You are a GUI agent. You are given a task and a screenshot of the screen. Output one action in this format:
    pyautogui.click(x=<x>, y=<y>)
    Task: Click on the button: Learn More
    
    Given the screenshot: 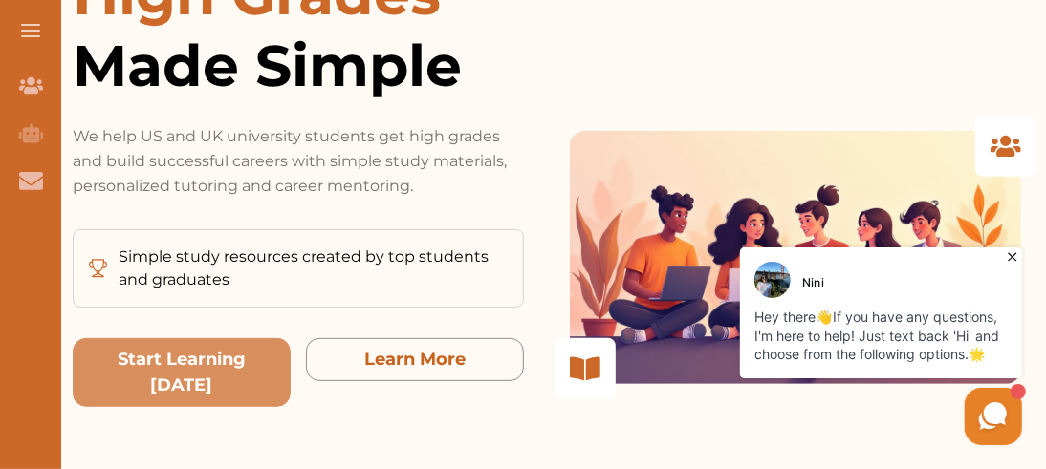 What is the action you would take?
    pyautogui.click(x=415, y=360)
    